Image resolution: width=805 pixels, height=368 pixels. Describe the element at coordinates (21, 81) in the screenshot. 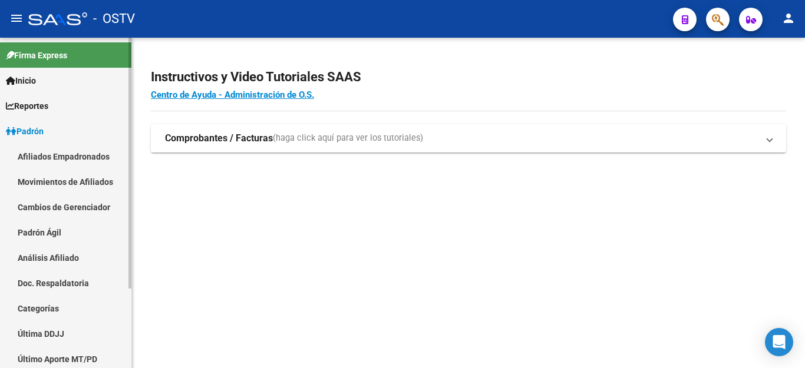

I see `span: Inicio` at that location.